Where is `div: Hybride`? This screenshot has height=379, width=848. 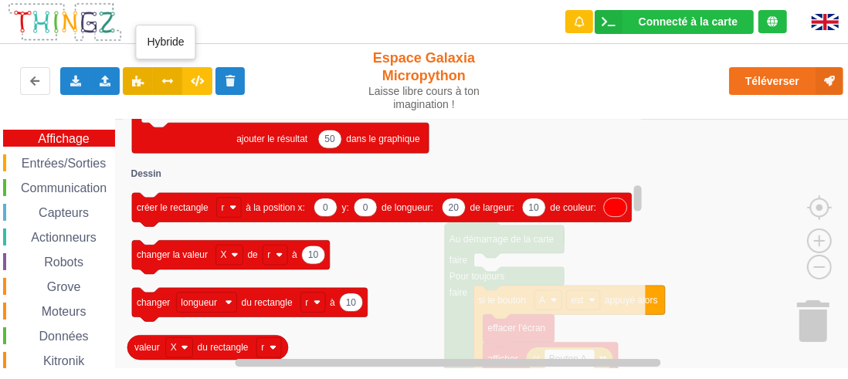 div: Hybride is located at coordinates (165, 42).